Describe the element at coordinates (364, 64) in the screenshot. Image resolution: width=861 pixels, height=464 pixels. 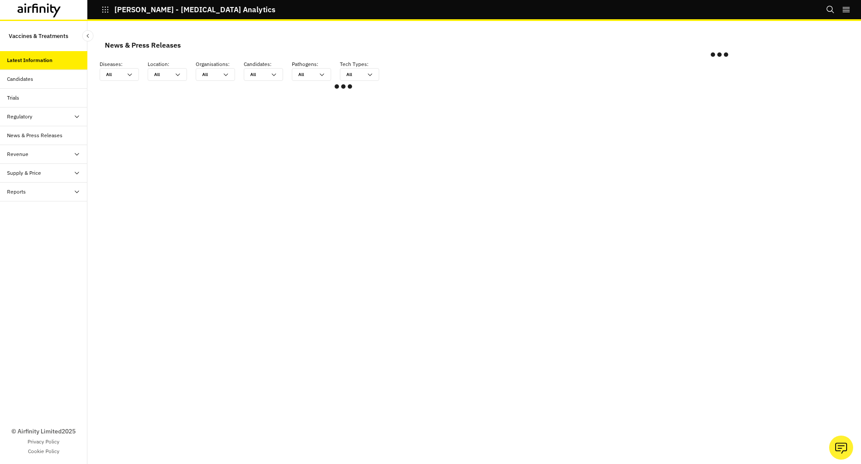
I see `p: Tech Types :` at that location.